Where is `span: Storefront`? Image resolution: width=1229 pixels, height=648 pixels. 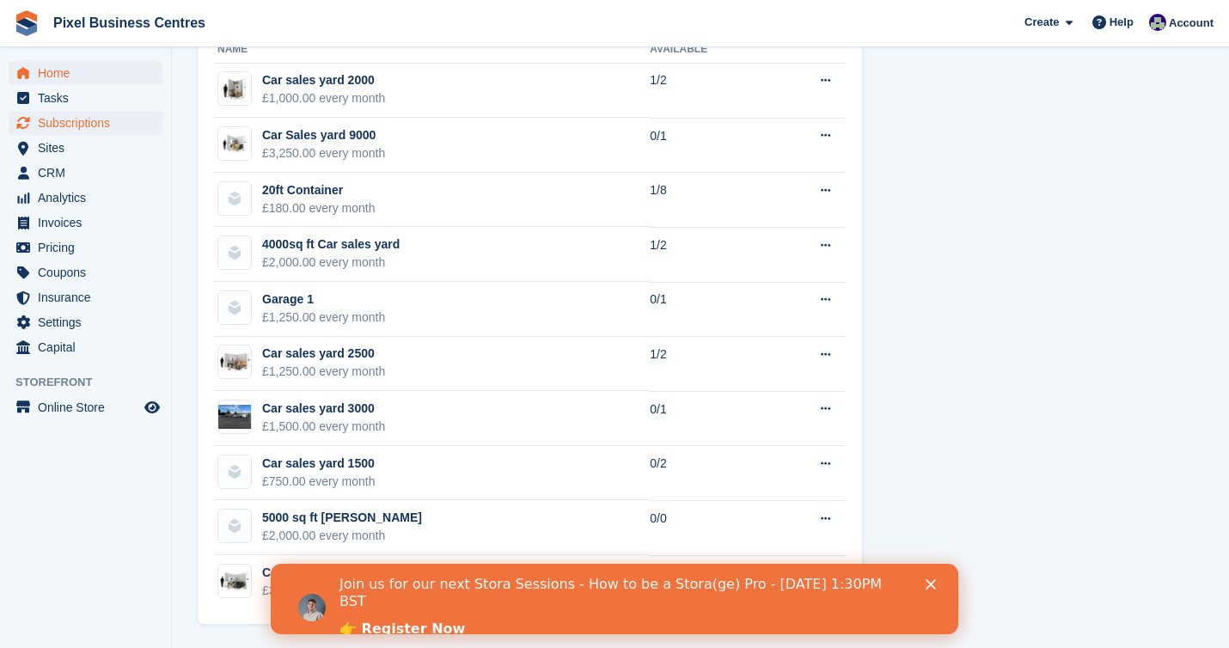 span: Storefront is located at coordinates (93, 383).